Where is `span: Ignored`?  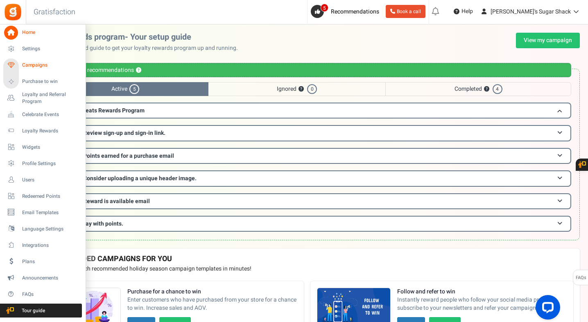
span: Ignored is located at coordinates (297, 89).